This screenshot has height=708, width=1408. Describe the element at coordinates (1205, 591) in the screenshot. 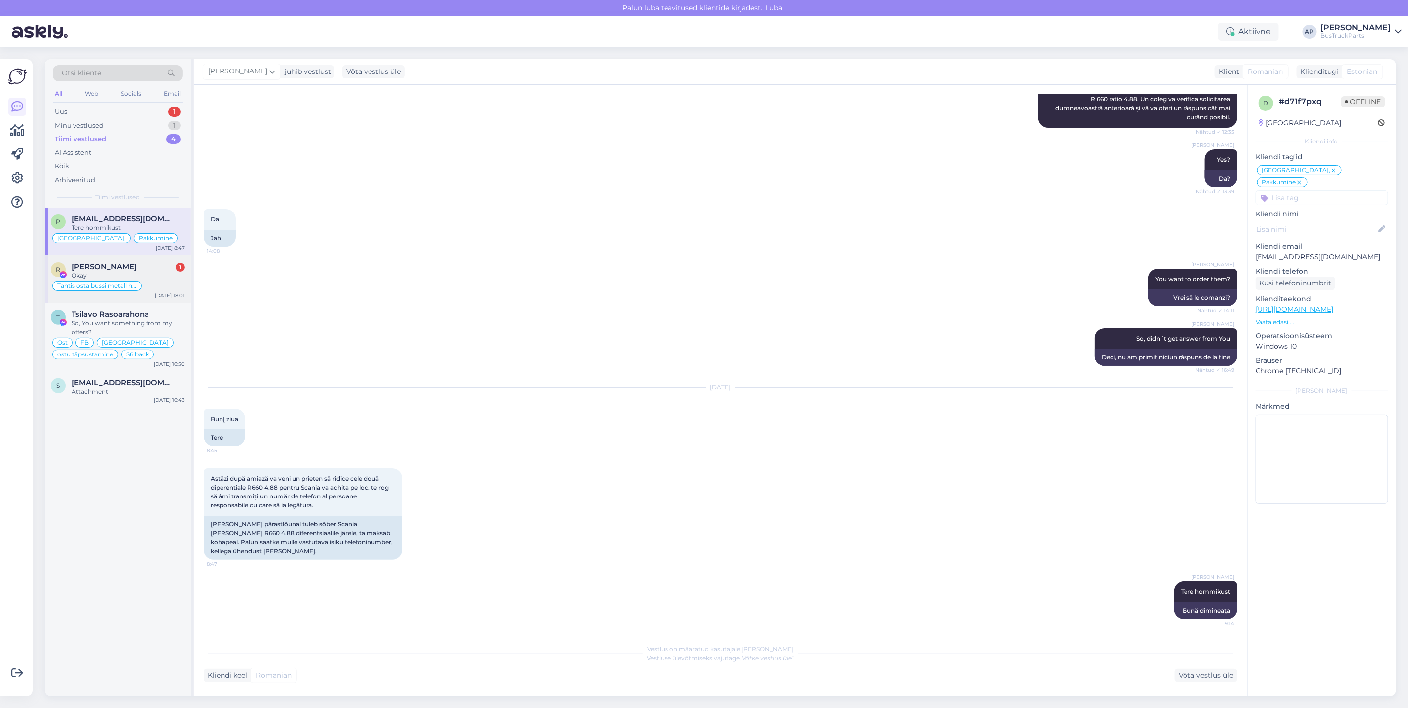

I see `span: Tere hommikust` at that location.